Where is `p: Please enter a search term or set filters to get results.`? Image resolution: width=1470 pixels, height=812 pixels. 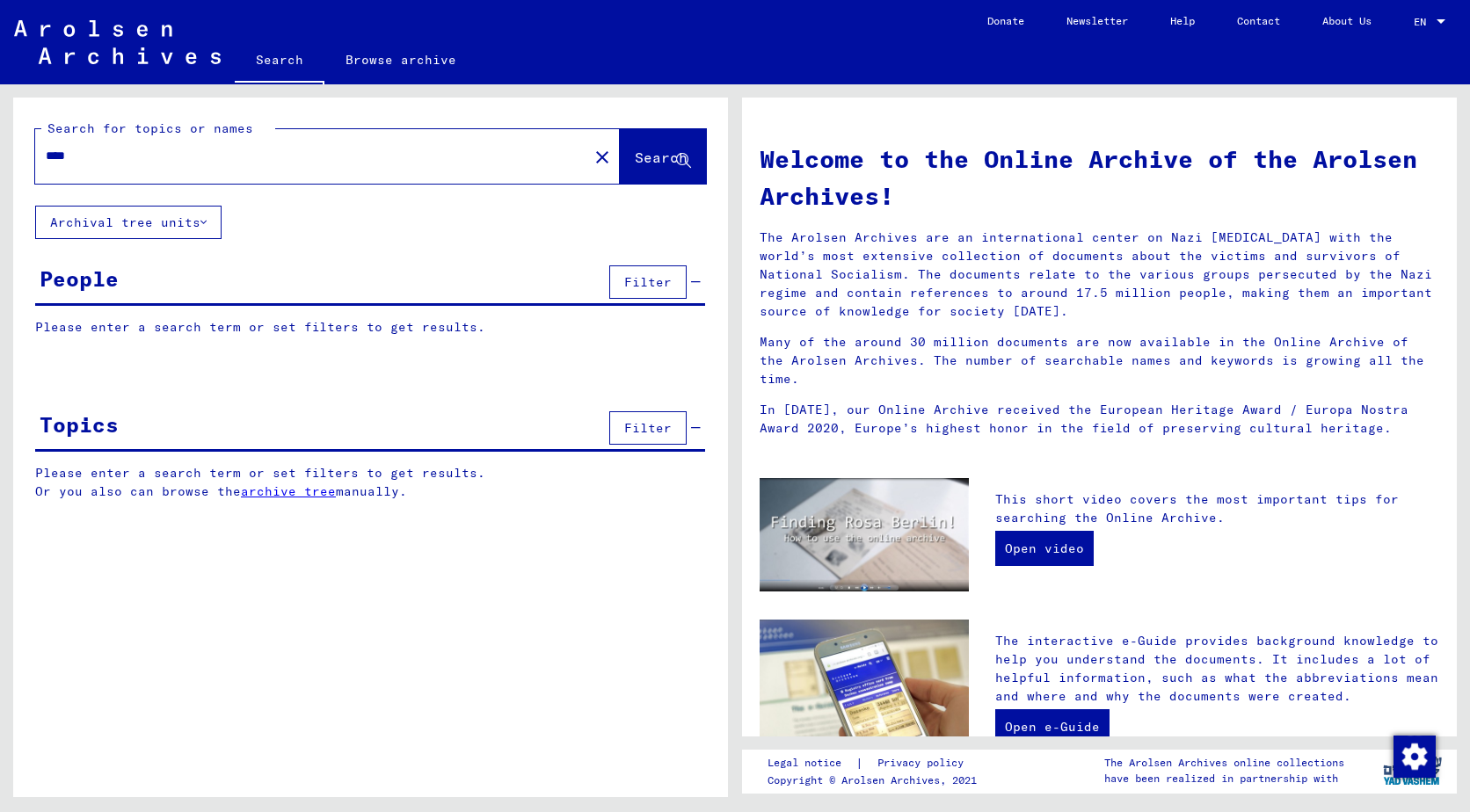
p: Please enter a search term or set filters to get results. is located at coordinates (370, 327).